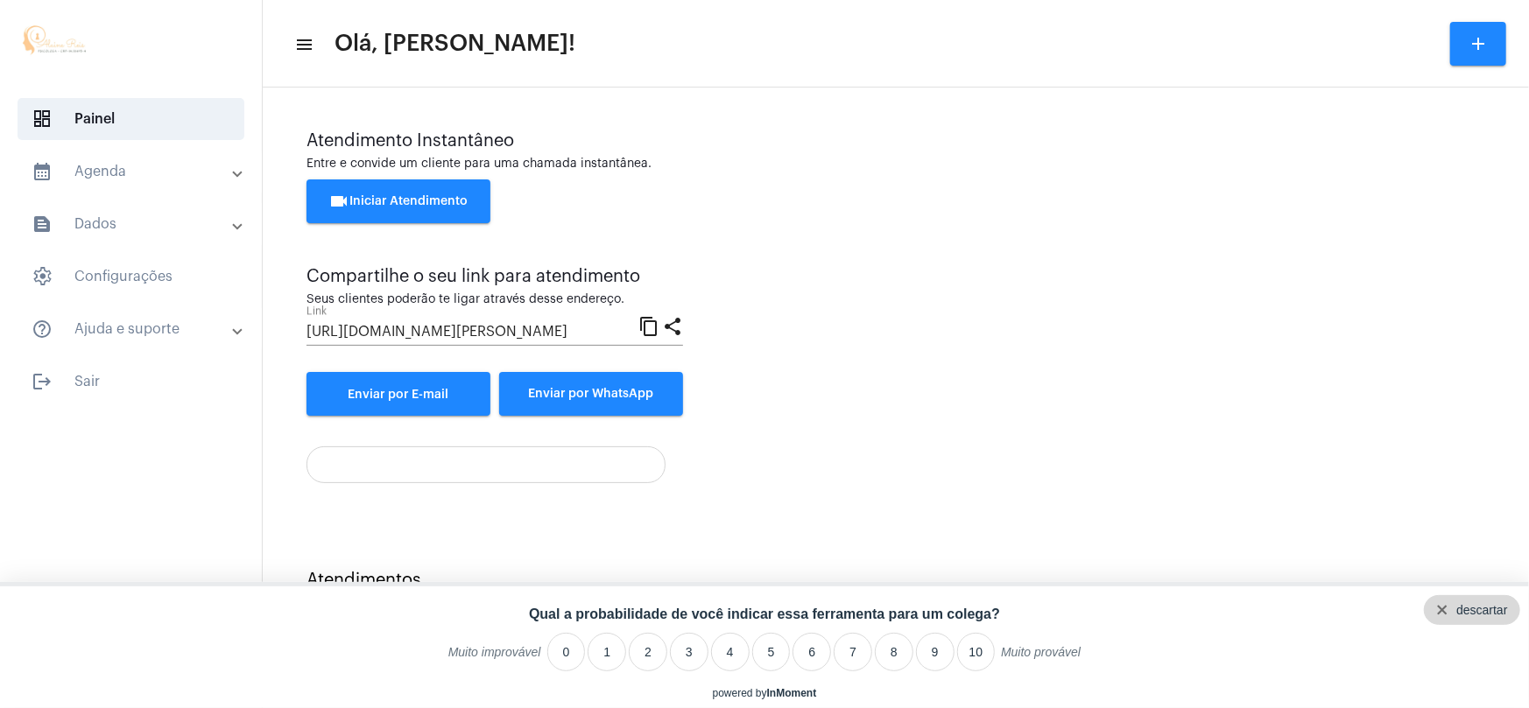 The image size is (1529, 708). Describe the element at coordinates (398, 395) in the screenshot. I see `span: Enviar por E-mail` at that location.